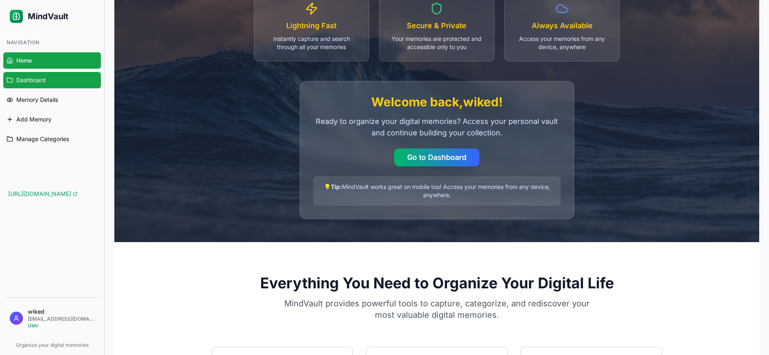 The image size is (769, 355). I want to click on h2: Everything You Need to Organize Your Digital Life, so click(437, 283).